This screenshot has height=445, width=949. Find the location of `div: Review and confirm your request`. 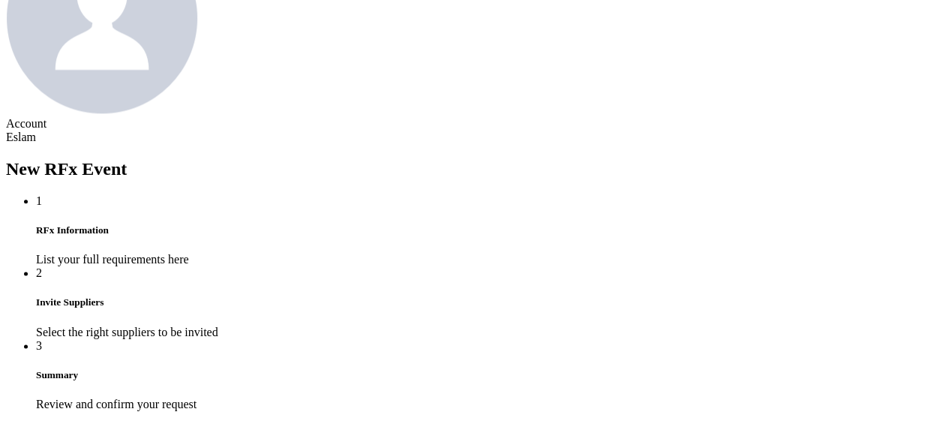

div: Review and confirm your request is located at coordinates (489, 404).